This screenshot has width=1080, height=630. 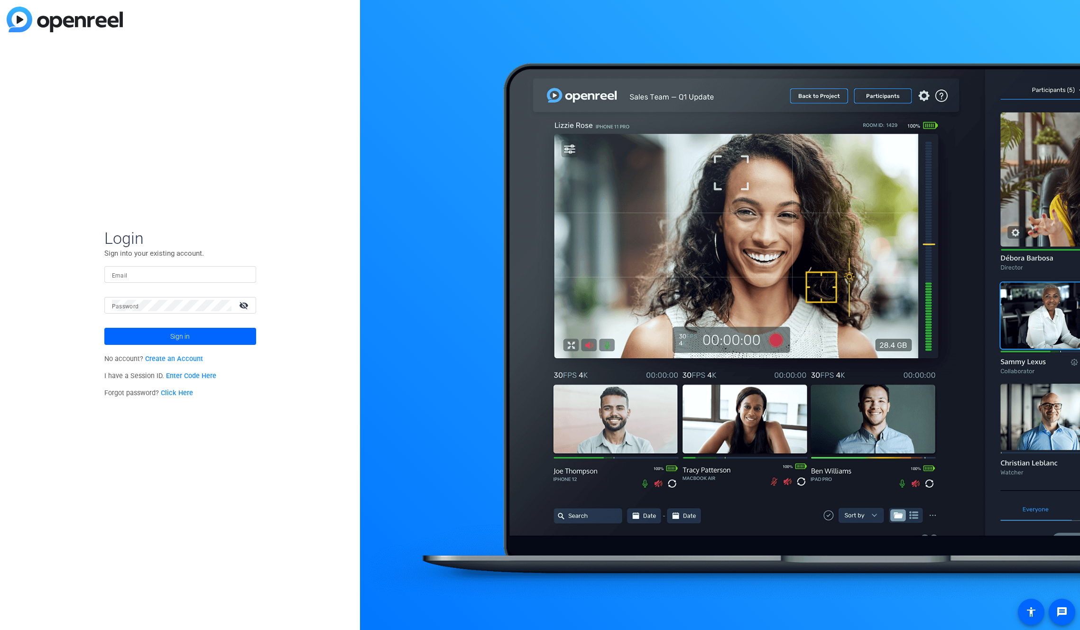 I want to click on mat-label: Email, so click(x=120, y=276).